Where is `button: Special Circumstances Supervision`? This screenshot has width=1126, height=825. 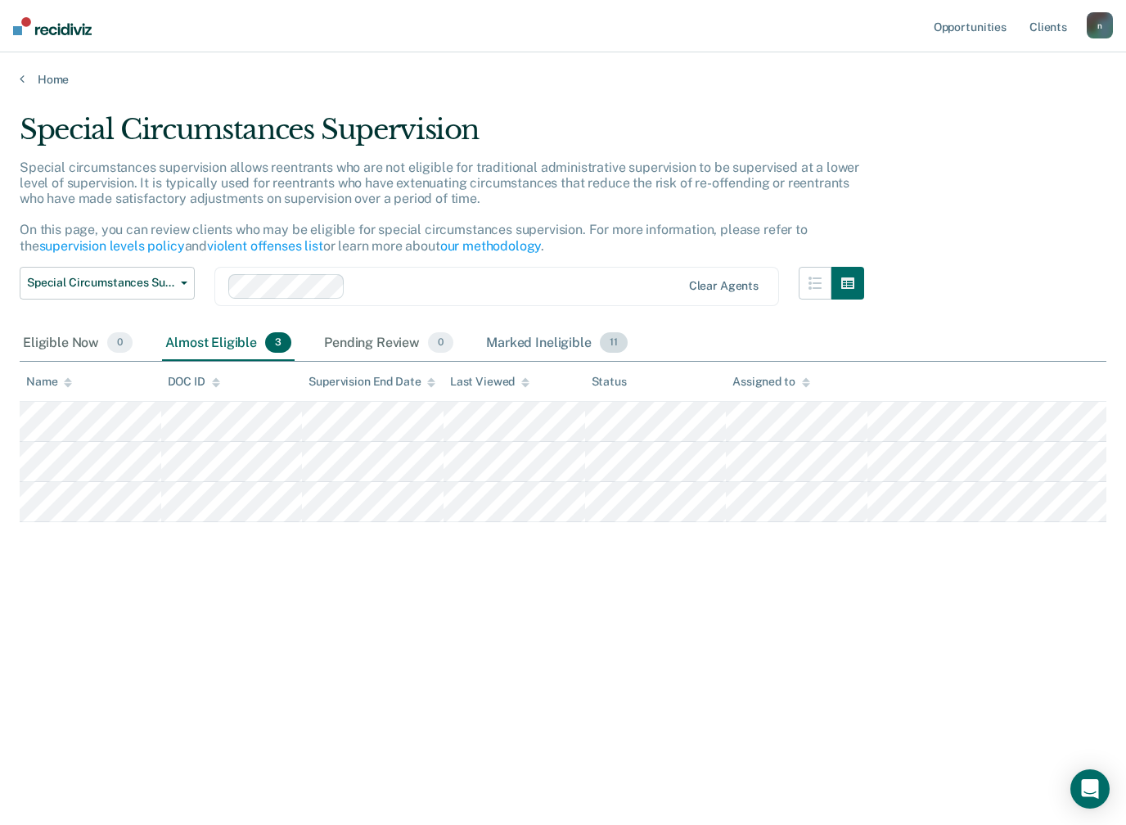
button: Special Circumstances Supervision is located at coordinates (107, 283).